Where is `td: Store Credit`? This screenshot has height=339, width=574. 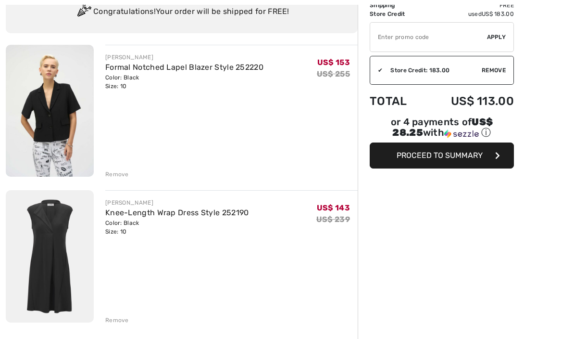 td: Store Credit is located at coordinates (396, 14).